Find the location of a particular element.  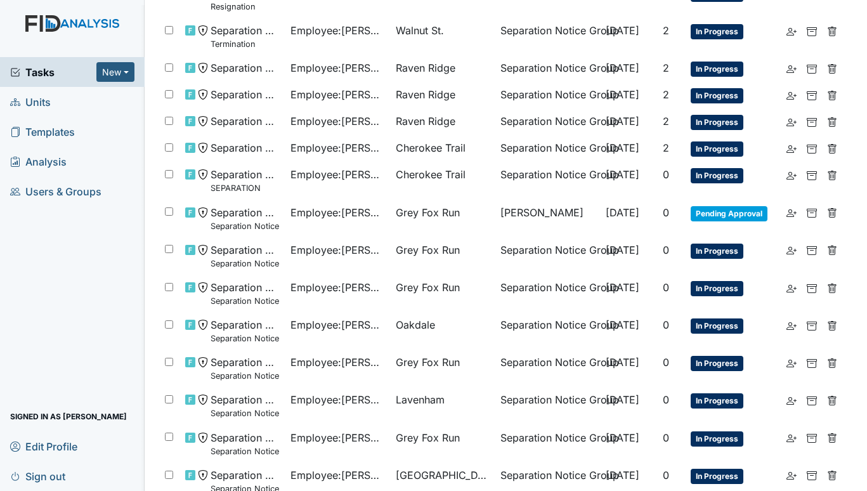

span: Analysis is located at coordinates (38, 161).